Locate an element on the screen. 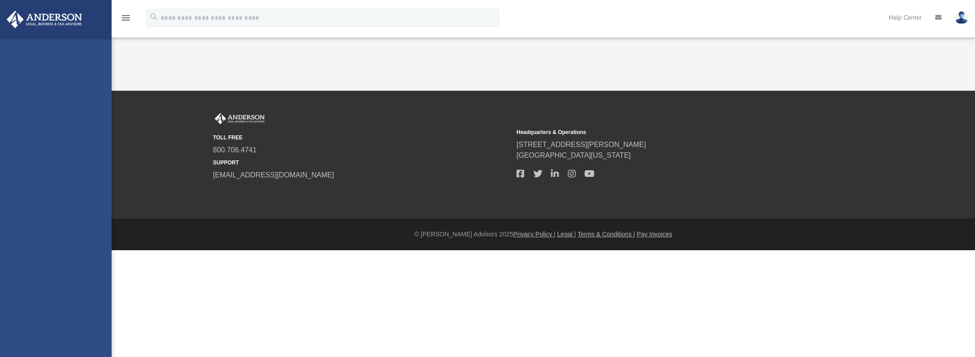  a: Terms & Conditions | is located at coordinates (607, 234).